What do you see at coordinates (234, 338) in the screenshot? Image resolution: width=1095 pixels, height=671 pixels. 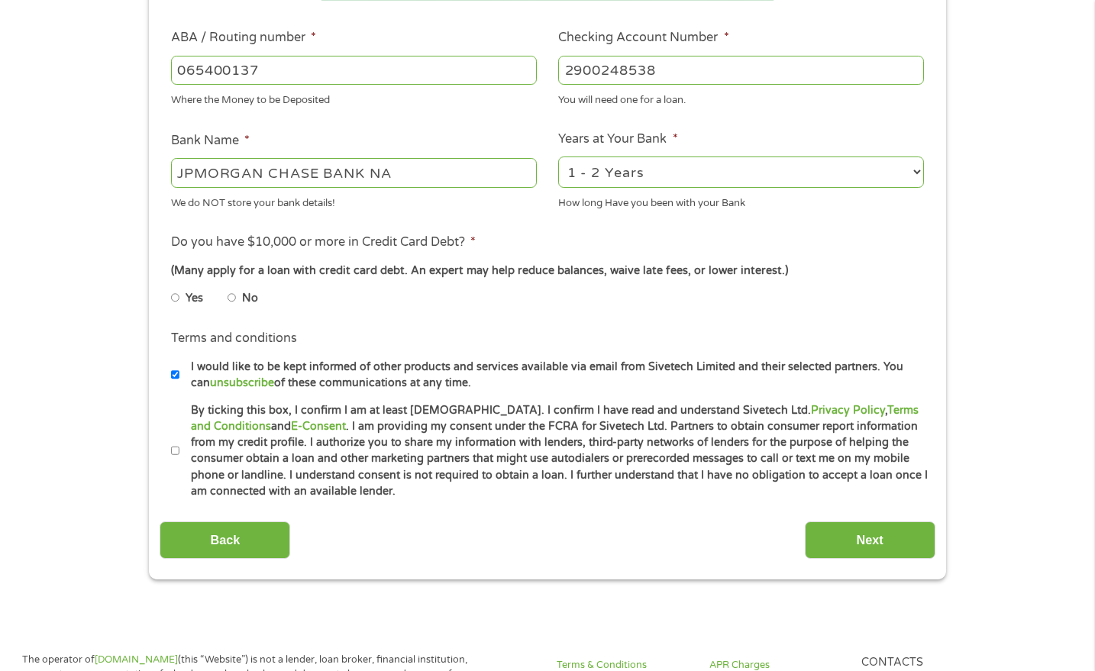 I see `label: Terms and conditions` at bounding box center [234, 338].